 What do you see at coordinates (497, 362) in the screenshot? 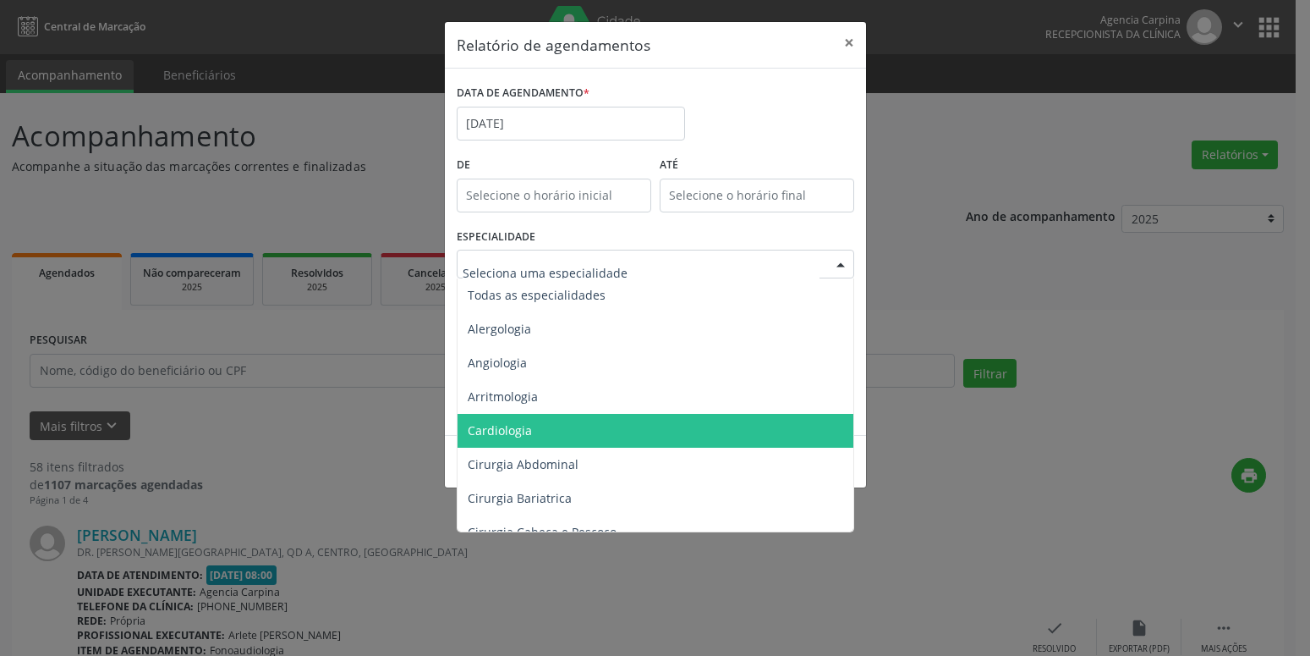
I see `span: Angiologia` at bounding box center [497, 362].